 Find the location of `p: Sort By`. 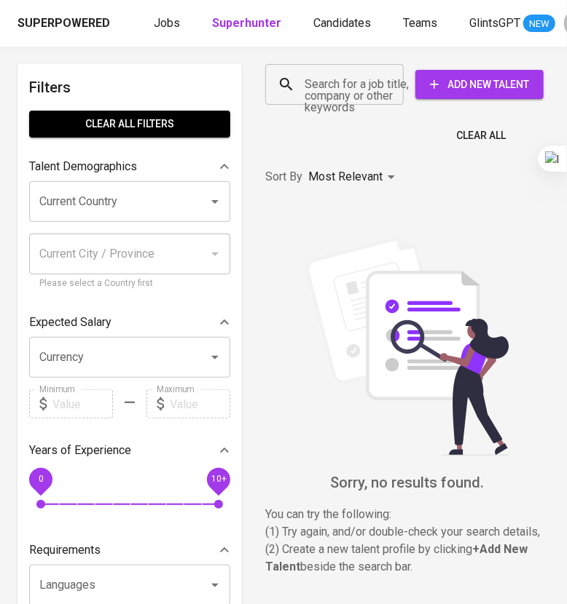

p: Sort By is located at coordinates (283, 177).